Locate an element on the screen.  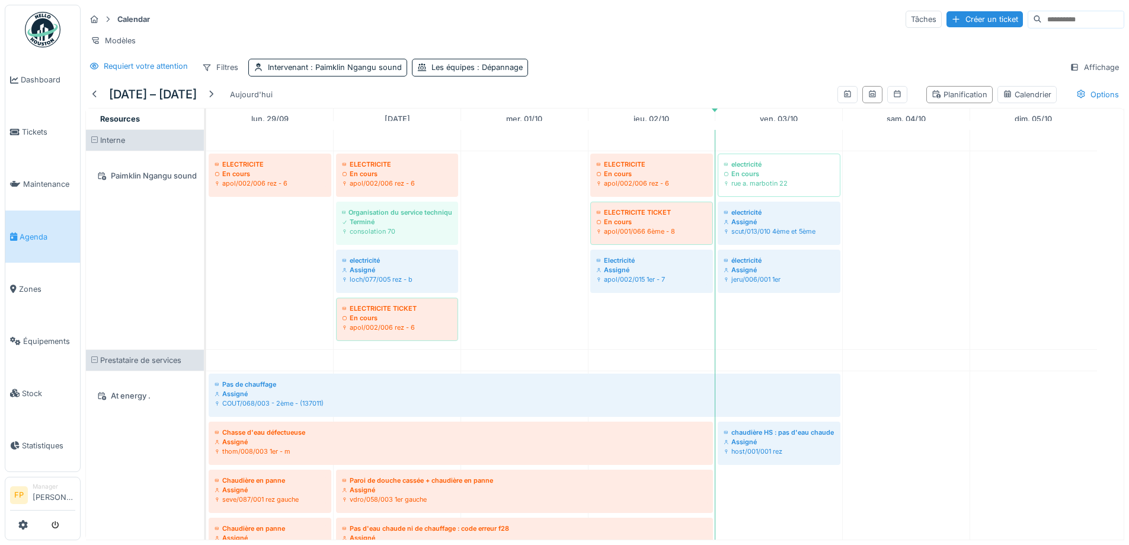
div: Créer un ticket is located at coordinates (984, 19).